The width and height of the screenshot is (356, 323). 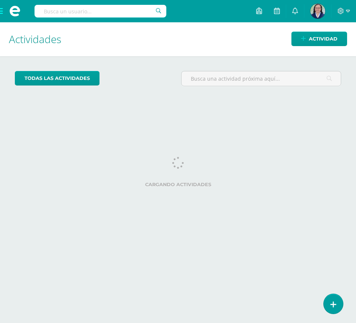 I want to click on span: Actividad, so click(x=323, y=39).